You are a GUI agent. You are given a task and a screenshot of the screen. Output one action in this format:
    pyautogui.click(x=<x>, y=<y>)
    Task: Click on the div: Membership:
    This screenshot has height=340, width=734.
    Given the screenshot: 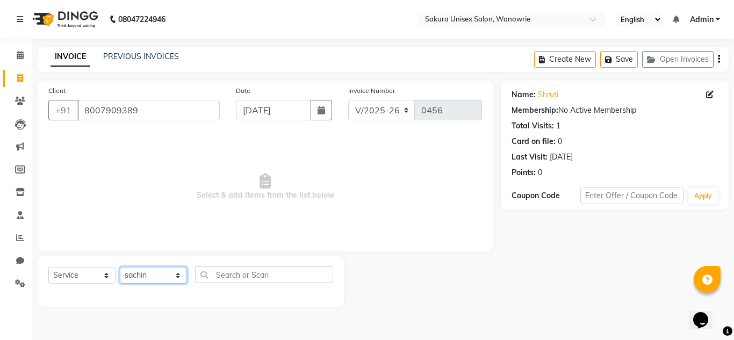 What is the action you would take?
    pyautogui.click(x=535, y=110)
    